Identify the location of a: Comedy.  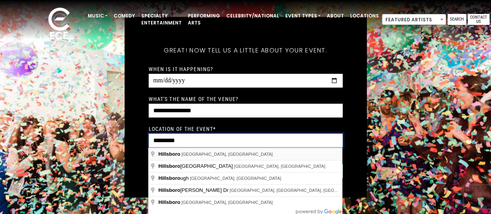
(124, 16).